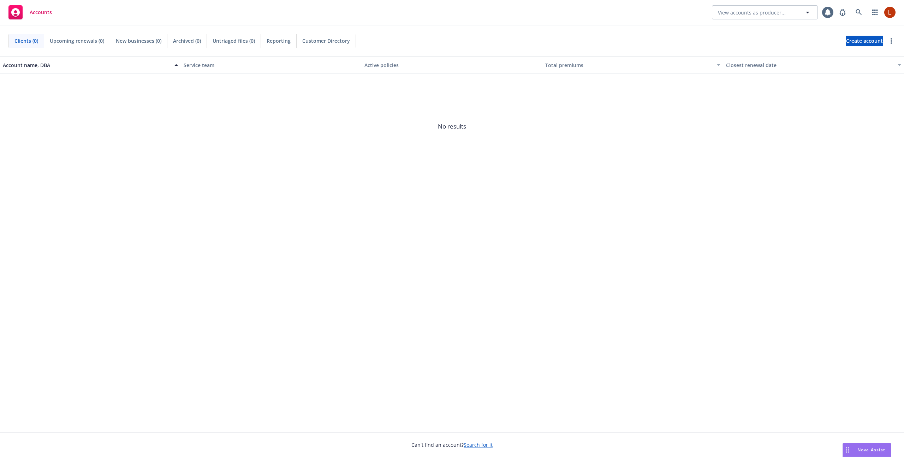 This screenshot has height=457, width=904. What do you see at coordinates (890, 12) in the screenshot?
I see `img: photo` at bounding box center [890, 12].